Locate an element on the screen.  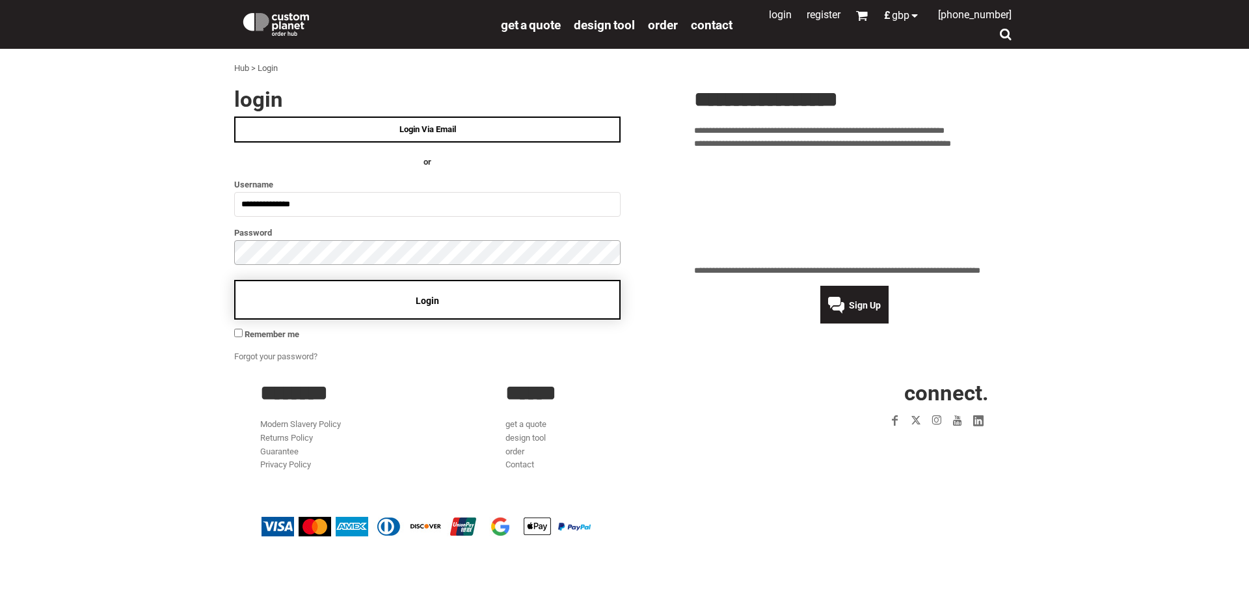
label: Username is located at coordinates (427, 184).